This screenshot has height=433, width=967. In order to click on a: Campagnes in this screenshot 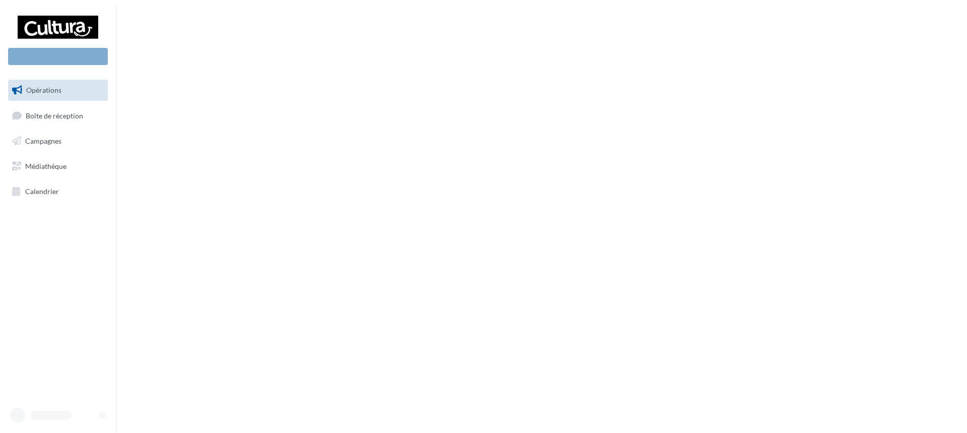, I will do `click(58, 141)`.